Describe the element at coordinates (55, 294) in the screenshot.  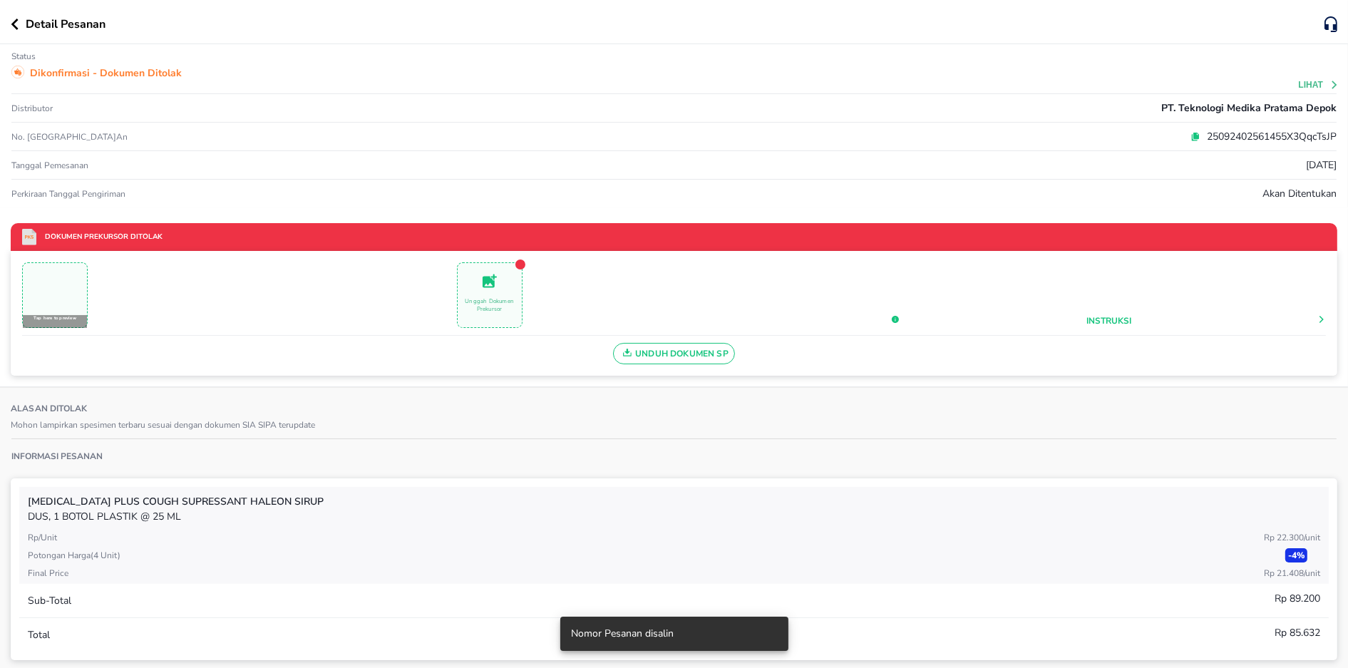
I see `img: Document` at that location.